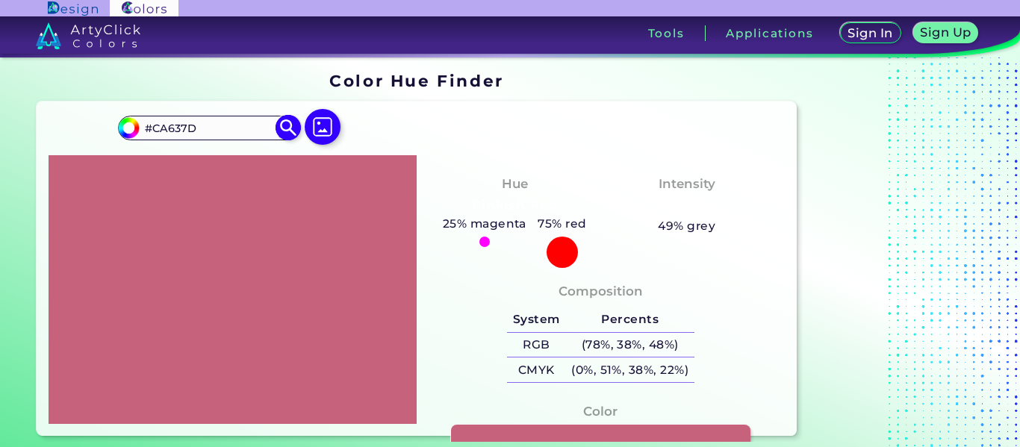  I want to click on input: type color.., so click(209, 128).